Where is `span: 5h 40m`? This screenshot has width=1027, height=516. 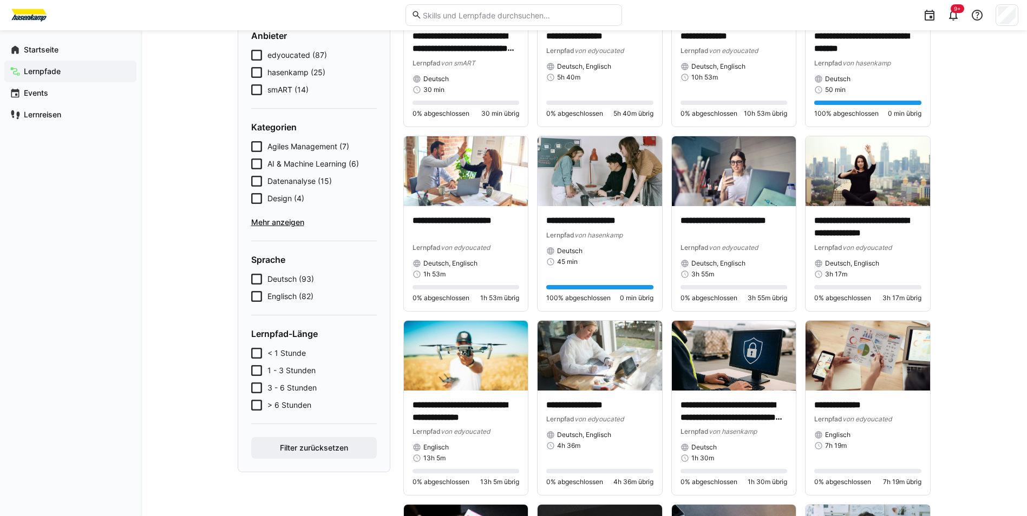 span: 5h 40m is located at coordinates (568, 77).